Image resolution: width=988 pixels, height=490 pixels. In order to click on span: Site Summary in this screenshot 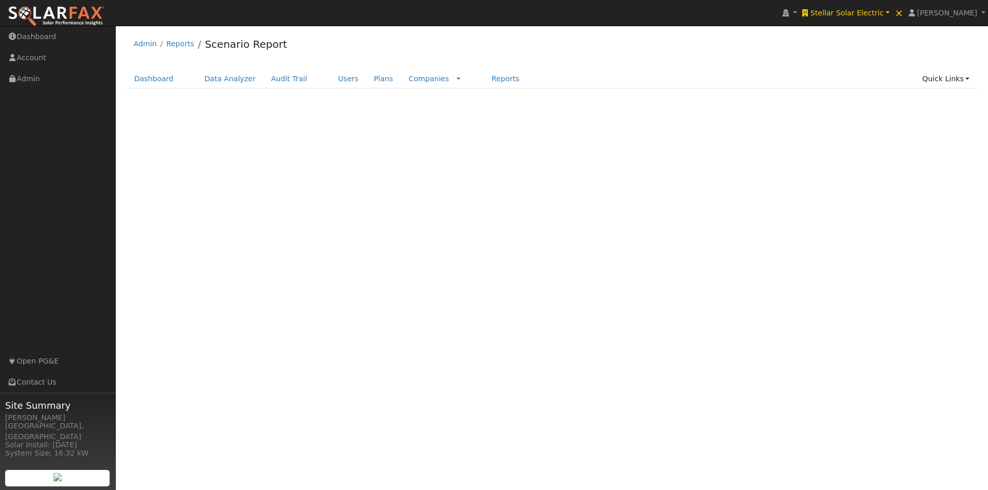, I will do `click(58, 405)`.